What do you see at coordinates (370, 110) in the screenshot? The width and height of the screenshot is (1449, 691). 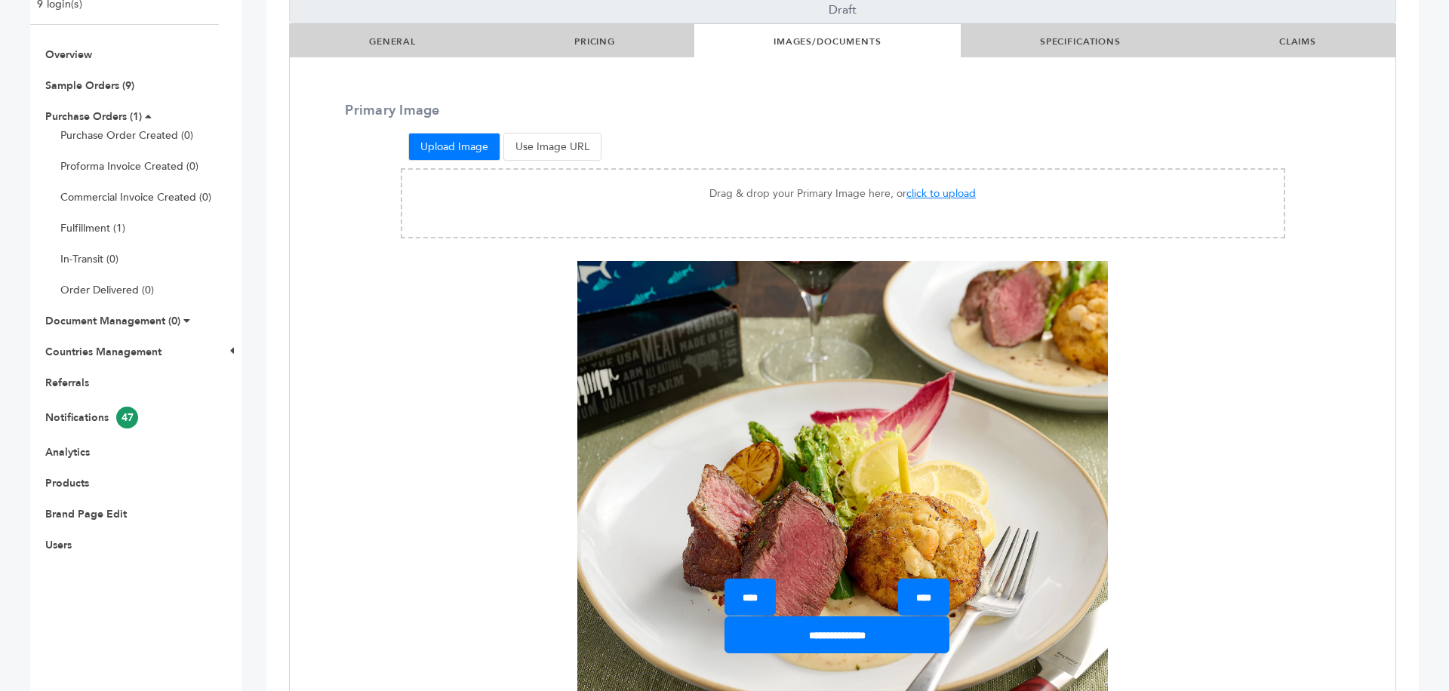 I see `label: Primary Image` at bounding box center [370, 110].